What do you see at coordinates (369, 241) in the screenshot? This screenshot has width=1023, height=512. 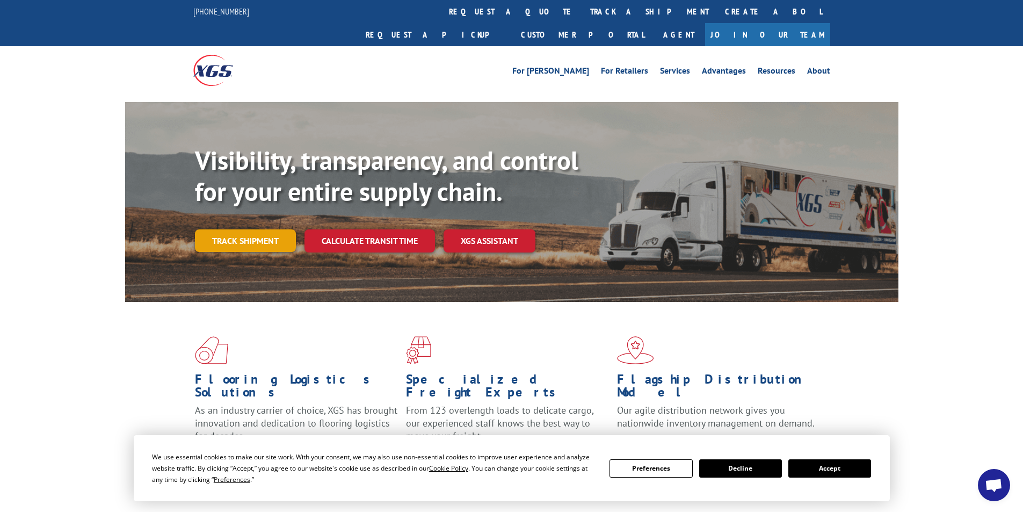 I see `a: Calculate transit time` at bounding box center [369, 241].